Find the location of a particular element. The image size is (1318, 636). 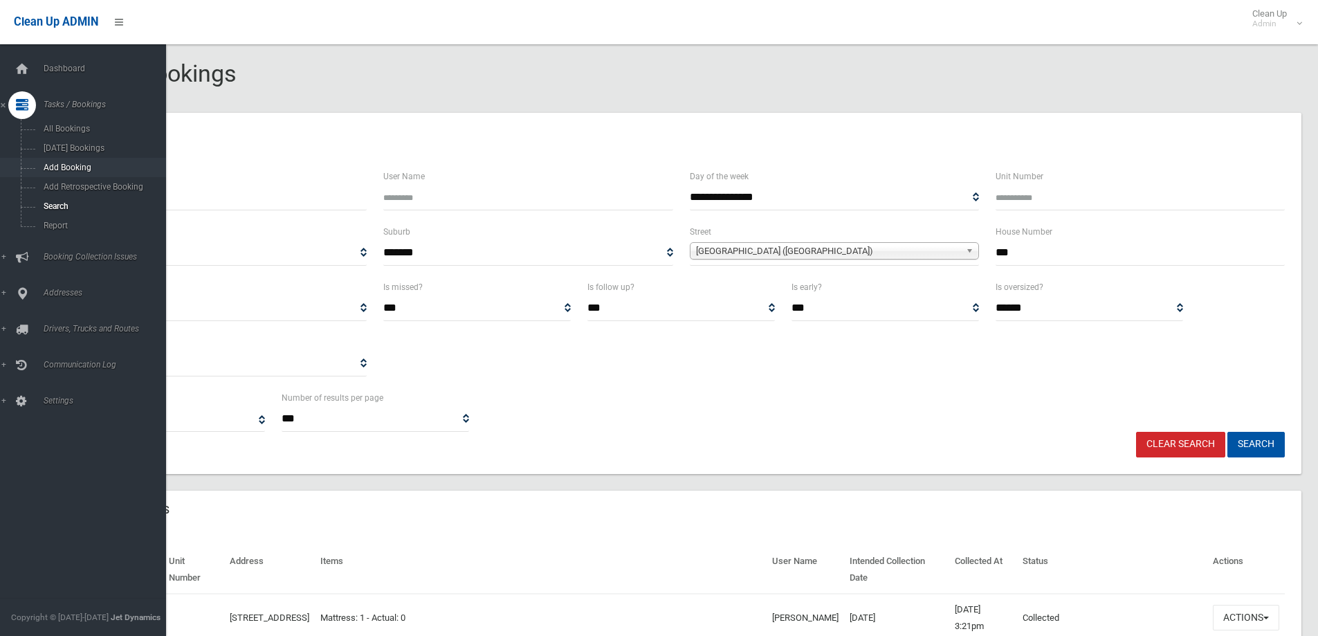

label: Street is located at coordinates (700, 232).